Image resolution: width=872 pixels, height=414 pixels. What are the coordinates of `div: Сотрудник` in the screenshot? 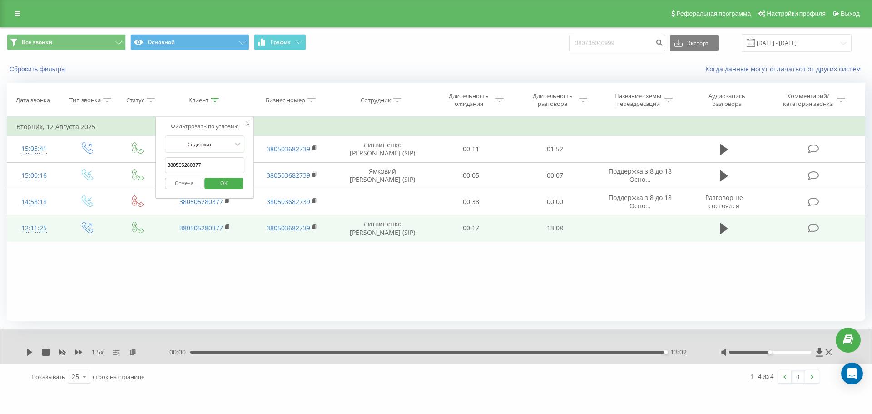 It's located at (376, 100).